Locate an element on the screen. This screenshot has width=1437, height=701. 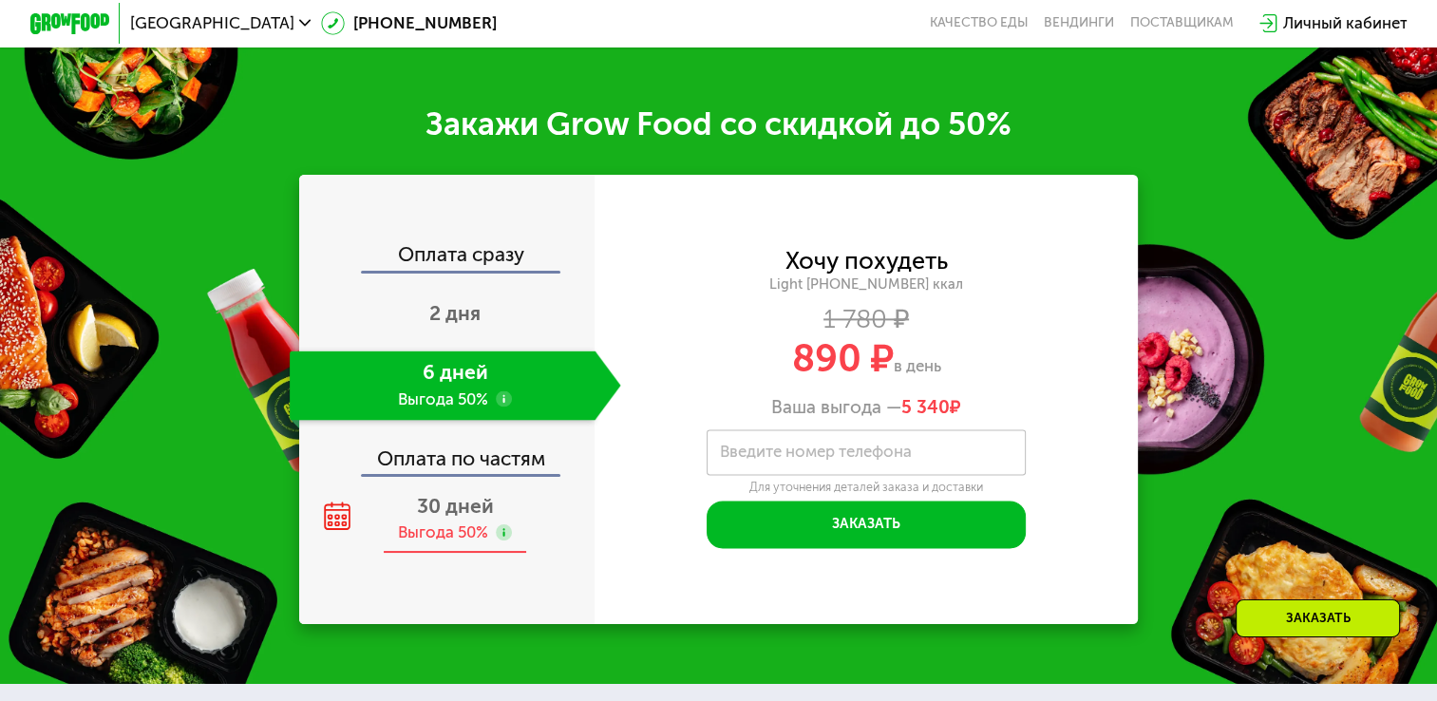
span: в день is located at coordinates (917, 366).